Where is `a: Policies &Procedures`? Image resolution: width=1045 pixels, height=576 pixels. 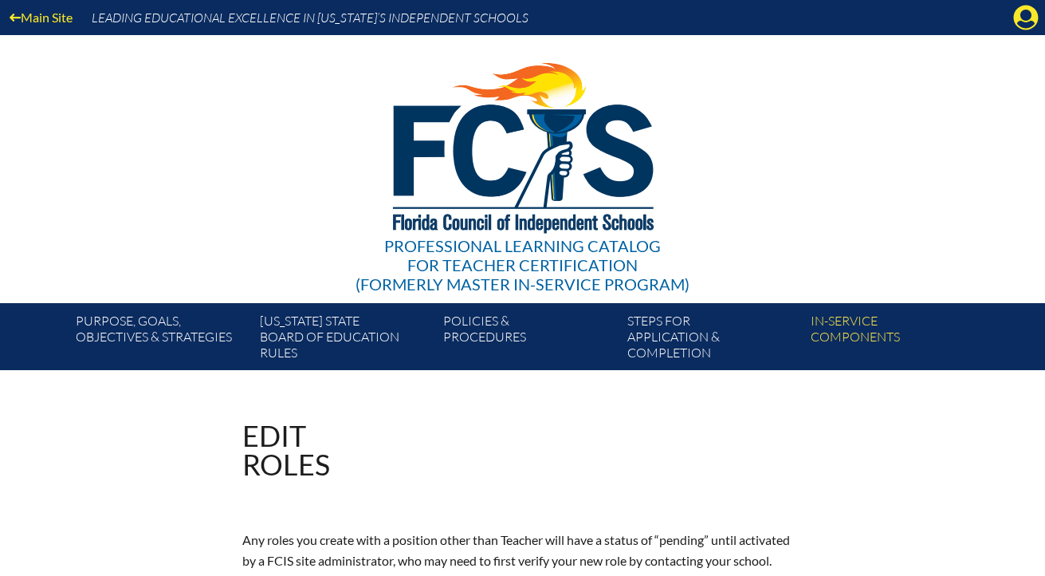 a: Policies &Procedures is located at coordinates (529, 340).